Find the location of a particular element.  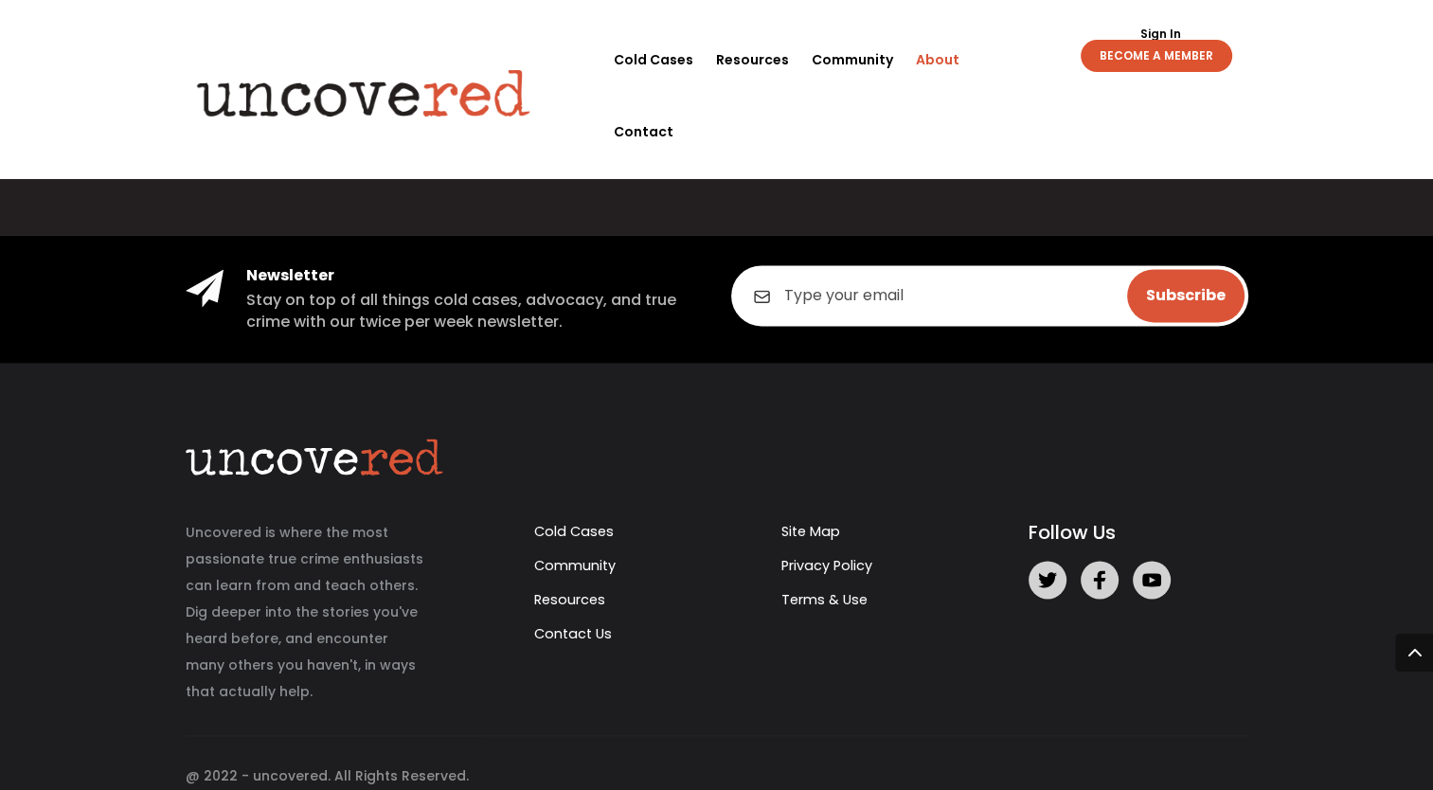

h5: Stay on top of all things cold cases, advocacy, and true crime with our twice per week newsletter. is located at coordinates (475, 311).